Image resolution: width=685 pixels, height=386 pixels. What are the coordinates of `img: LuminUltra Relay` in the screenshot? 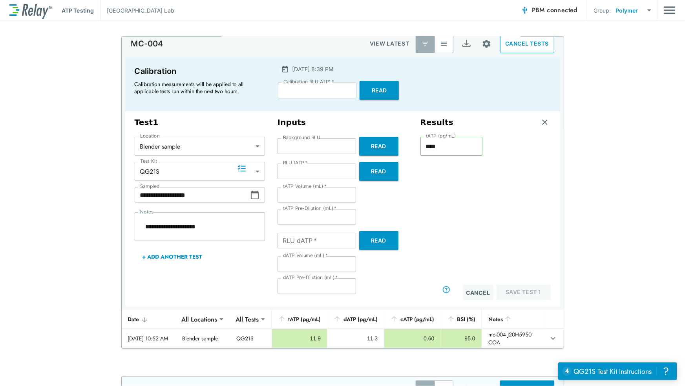 It's located at (31, 10).